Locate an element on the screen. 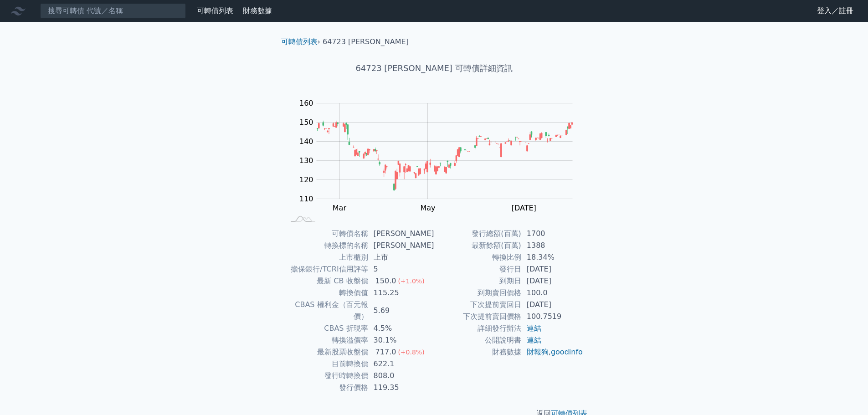 The height and width of the screenshot is (415, 868). td: CBAS 折現率 is located at coordinates (326, 328).